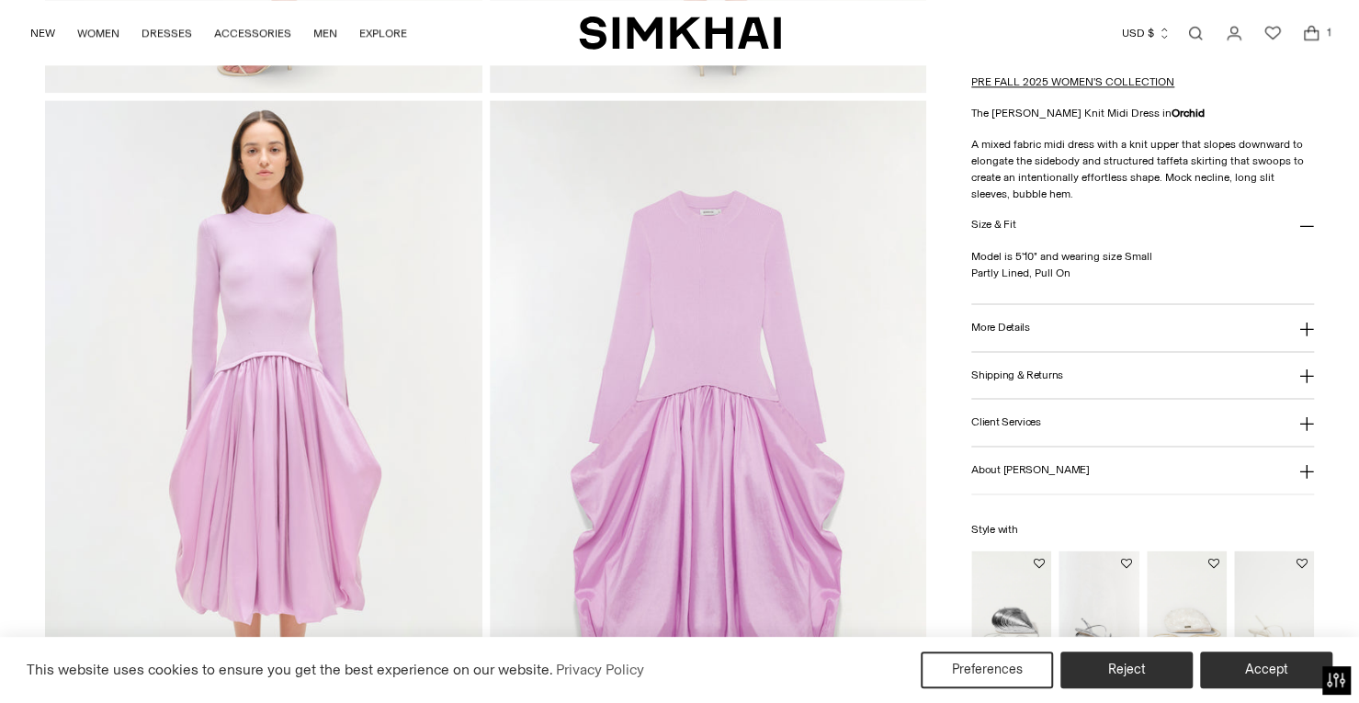  Describe the element at coordinates (987, 670) in the screenshot. I see `button: Preferences` at that location.